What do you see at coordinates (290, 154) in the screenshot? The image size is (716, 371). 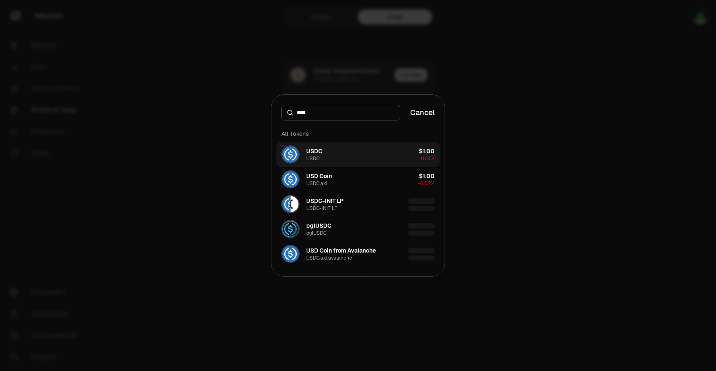 I see `img: USDC Logo` at bounding box center [290, 154].